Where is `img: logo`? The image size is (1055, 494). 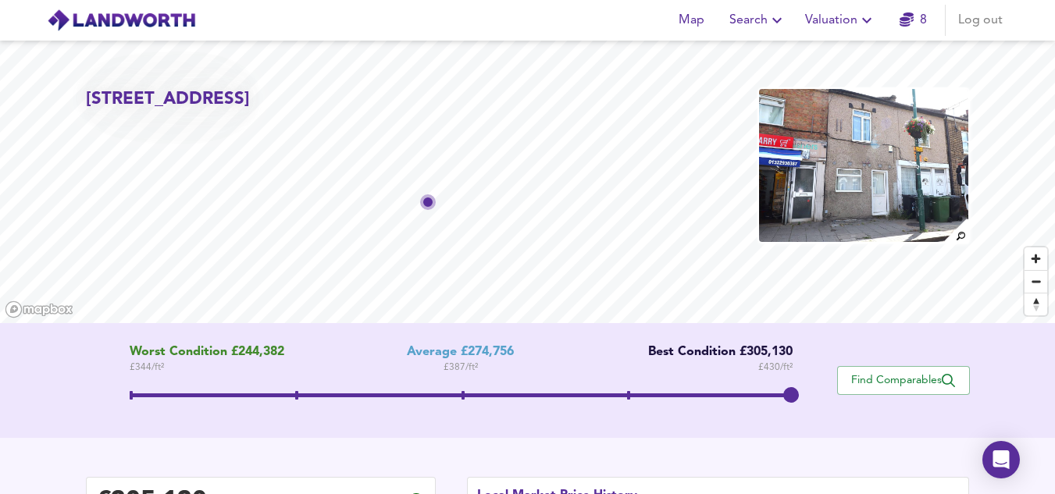
img: logo is located at coordinates (121, 20).